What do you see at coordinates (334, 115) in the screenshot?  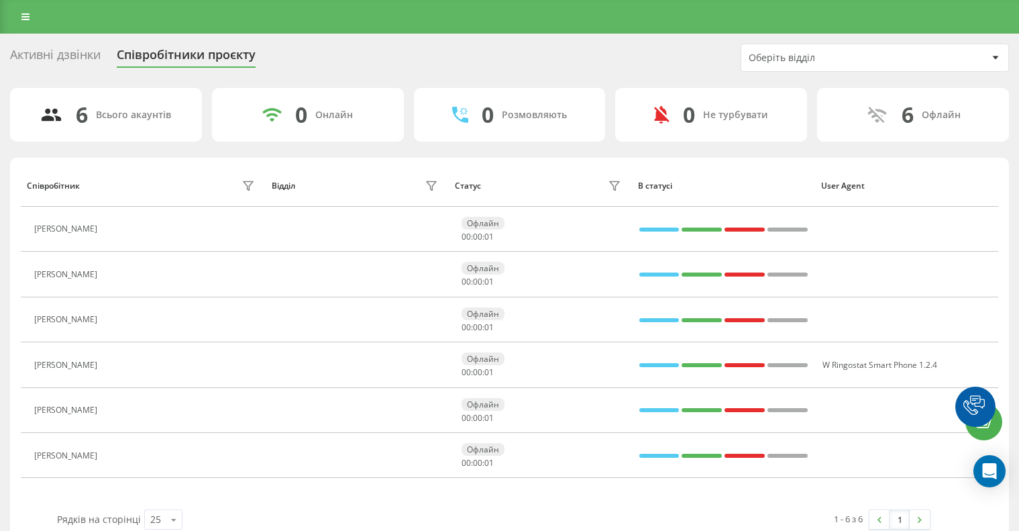 I see `div: Онлайн` at bounding box center [334, 115].